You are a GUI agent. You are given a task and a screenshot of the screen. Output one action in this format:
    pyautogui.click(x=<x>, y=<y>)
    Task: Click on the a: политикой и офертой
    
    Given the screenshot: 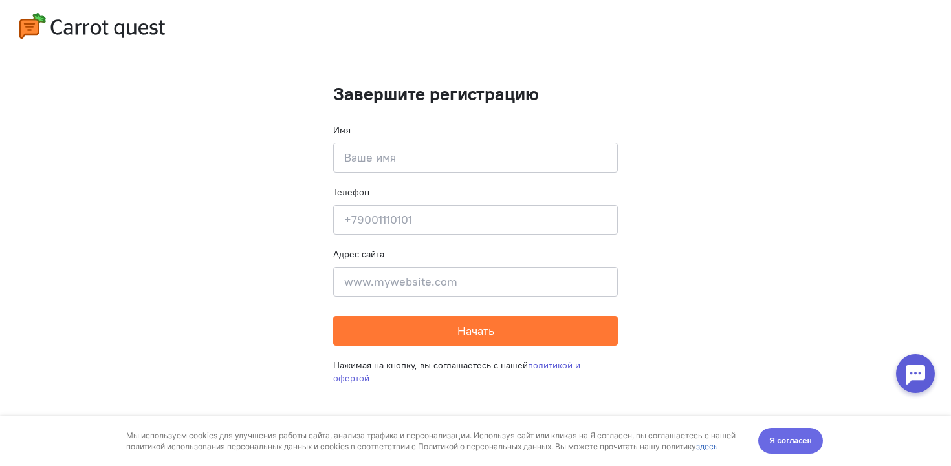 What is the action you would take?
    pyautogui.click(x=457, y=372)
    